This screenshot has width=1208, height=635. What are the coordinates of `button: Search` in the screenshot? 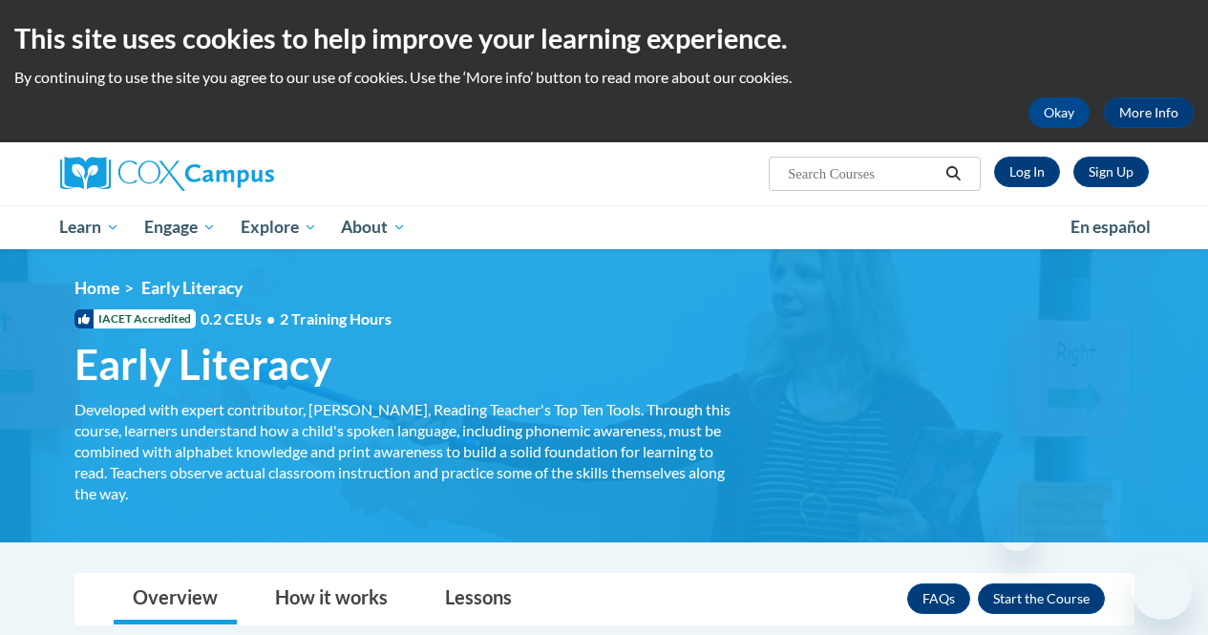 It's located at (953, 174).